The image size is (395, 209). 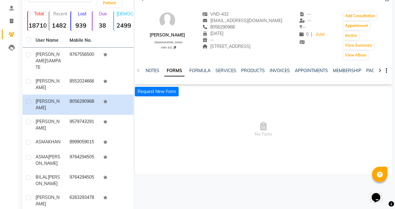 What do you see at coordinates (356, 26) in the screenshot?
I see `button: Appointment` at bounding box center [356, 26].